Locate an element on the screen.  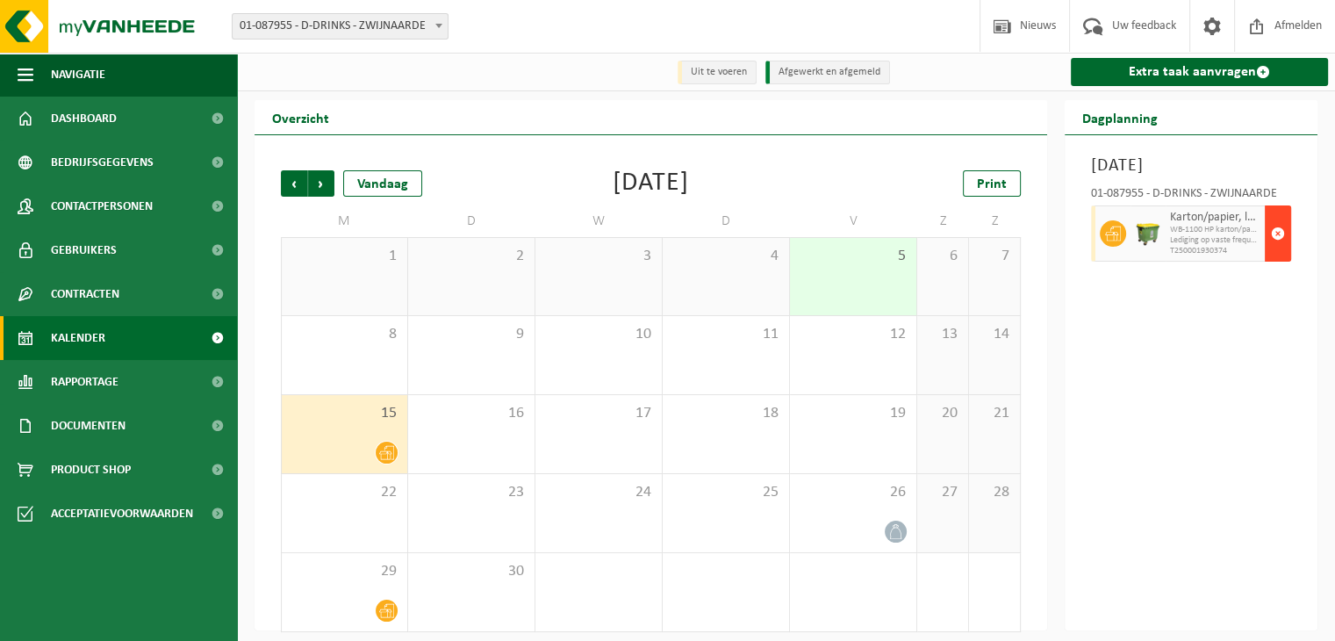
span: Print is located at coordinates (992, 184).